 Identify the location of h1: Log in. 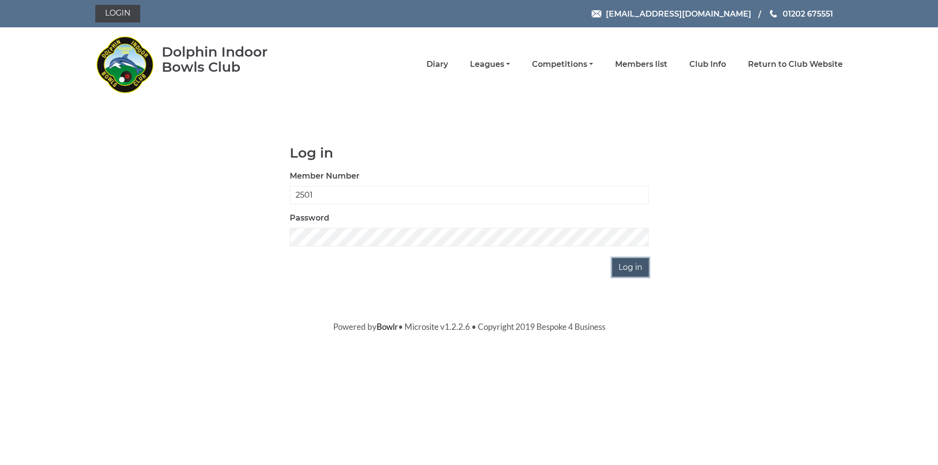
(469, 153).